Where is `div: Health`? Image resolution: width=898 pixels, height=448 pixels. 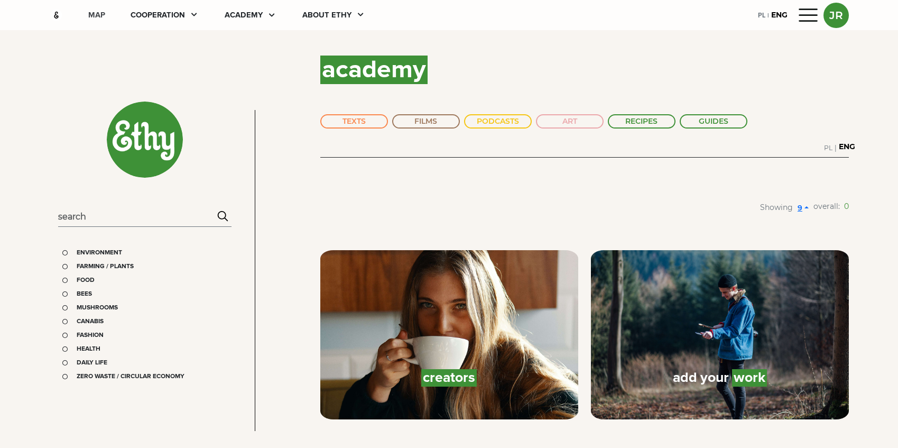 div: Health is located at coordinates (88, 349).